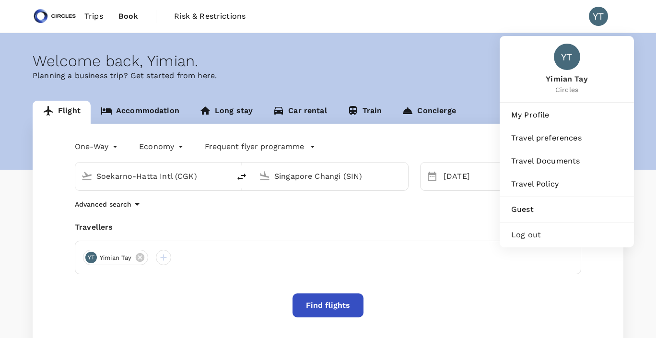  Describe the element at coordinates (55, 16) in the screenshot. I see `img: Circles` at that location.